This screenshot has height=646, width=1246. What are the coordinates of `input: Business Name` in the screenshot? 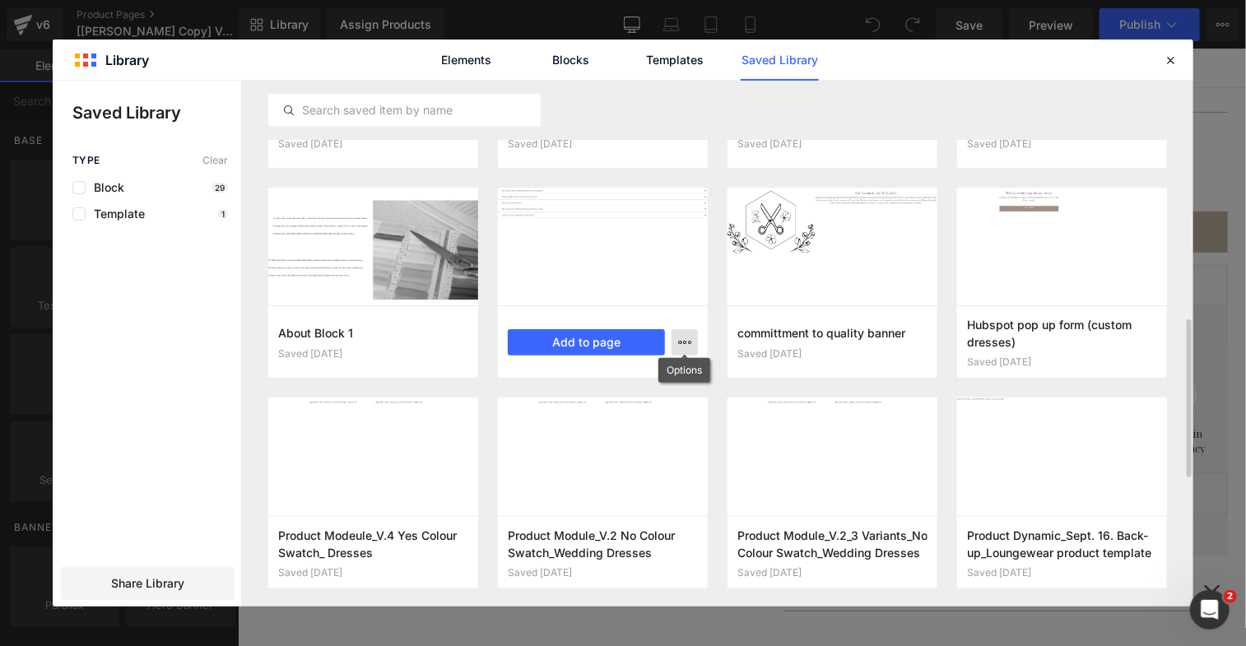 It's located at (180, 167).